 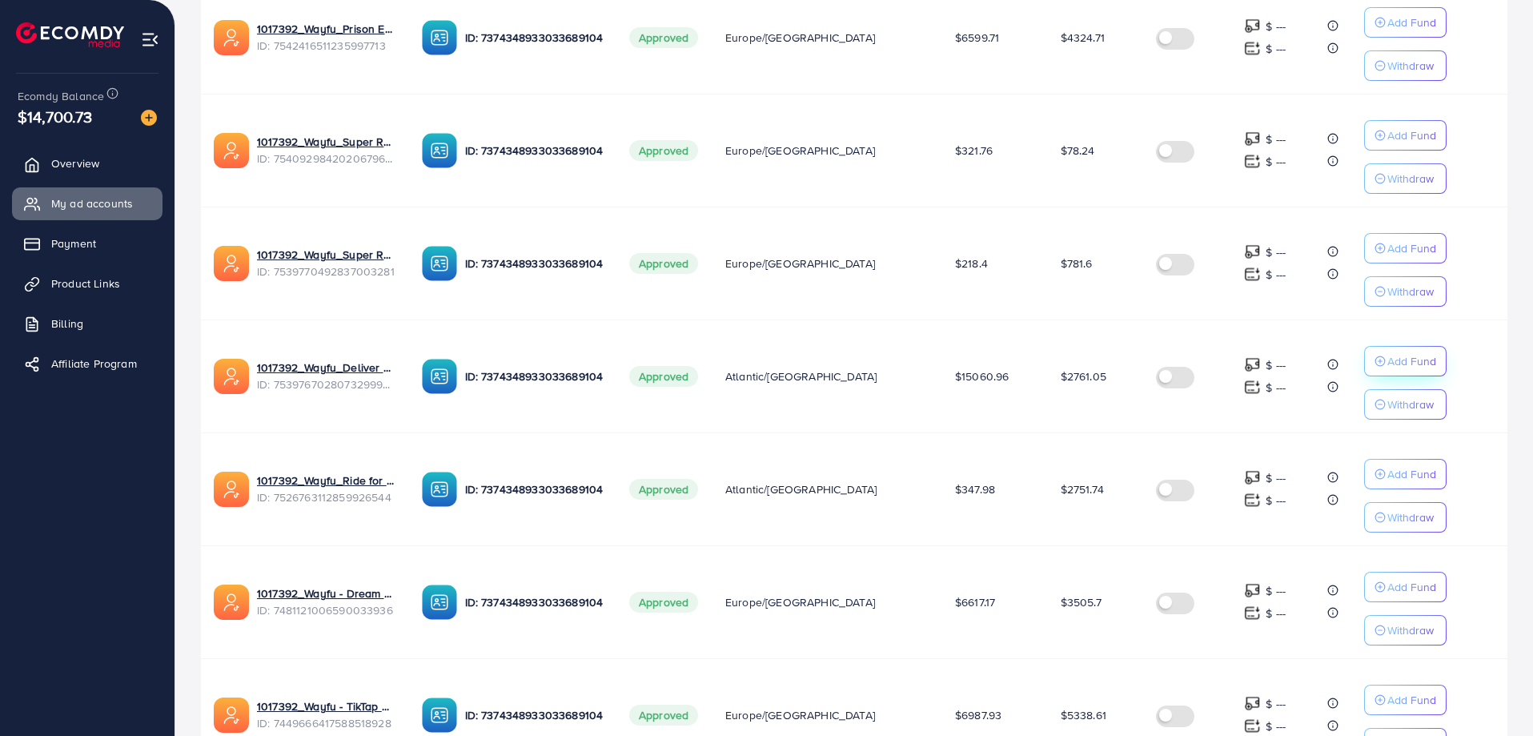 What do you see at coordinates (327, 488) in the screenshot?
I see `div: <span class='underline'>1017392_Wayfu_Ride for Tips</span></br>7526763112859926544` at bounding box center [327, 488].